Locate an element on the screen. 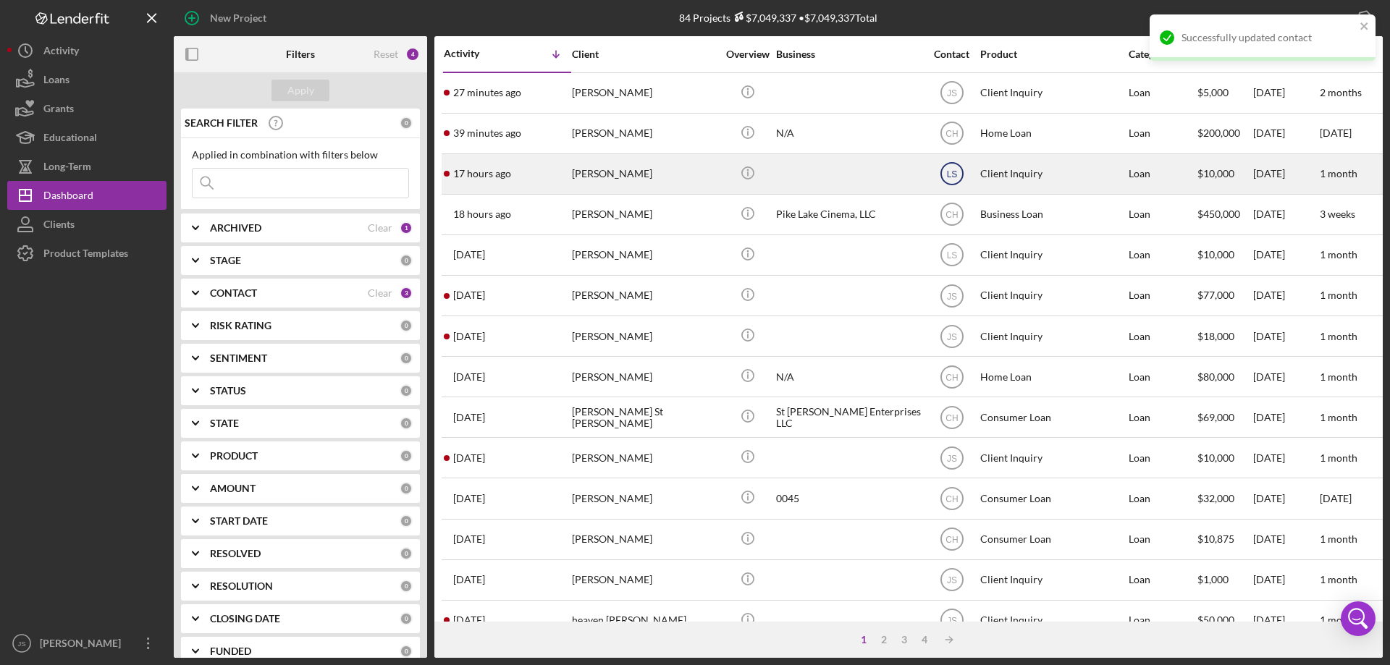 The image size is (1390, 665). div: Educational is located at coordinates (70, 139).